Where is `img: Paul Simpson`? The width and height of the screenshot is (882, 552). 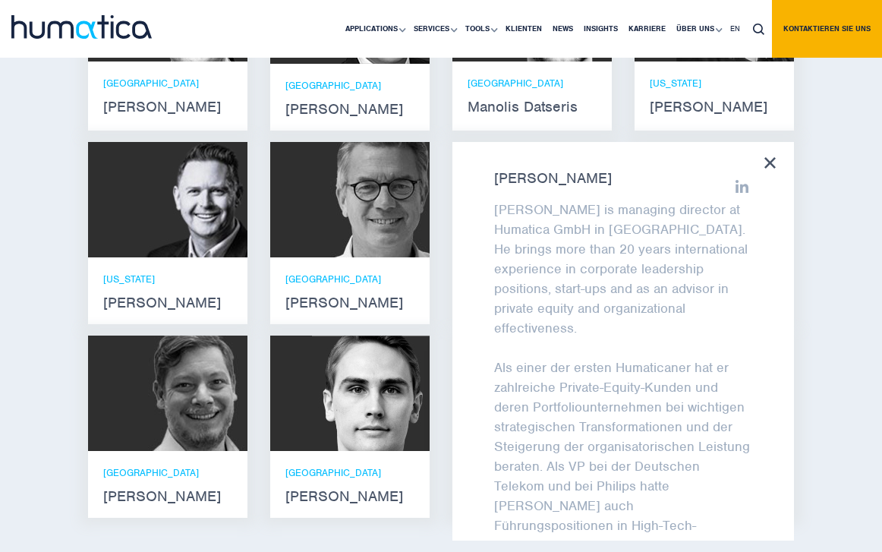
img: Paul Simpson is located at coordinates (370, 393).